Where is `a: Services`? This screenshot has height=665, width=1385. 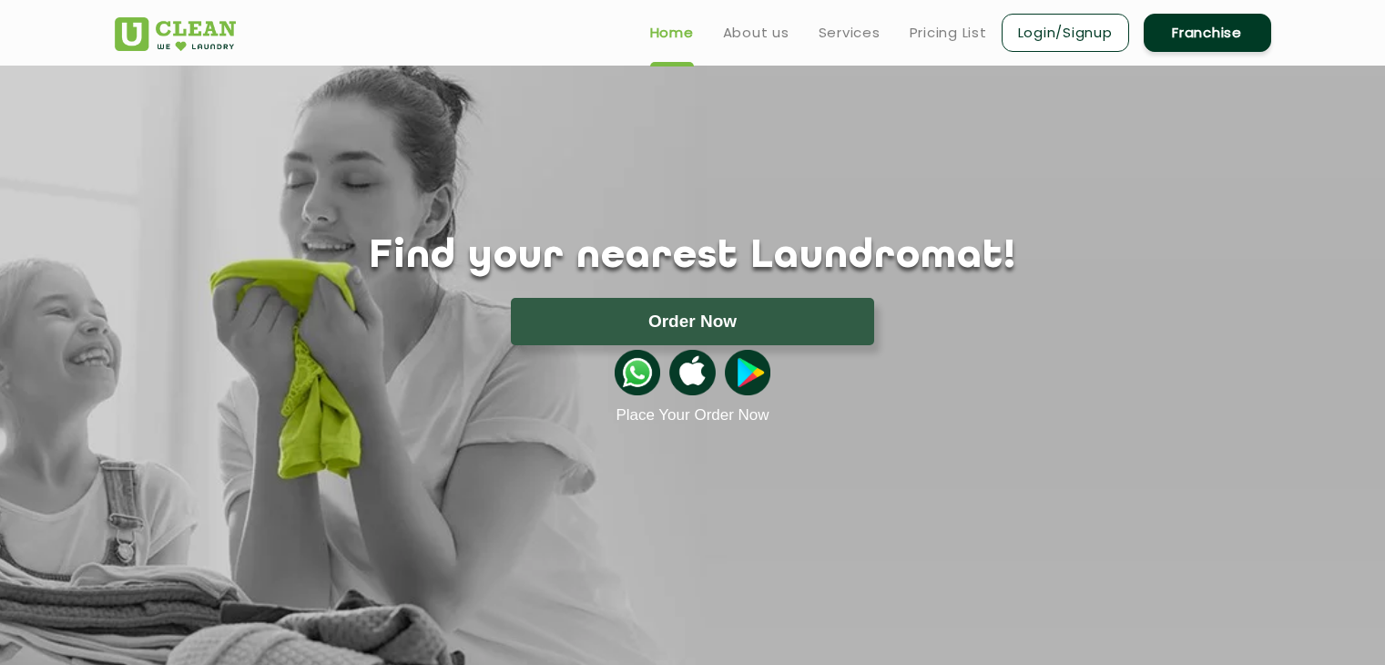 a: Services is located at coordinates (849, 33).